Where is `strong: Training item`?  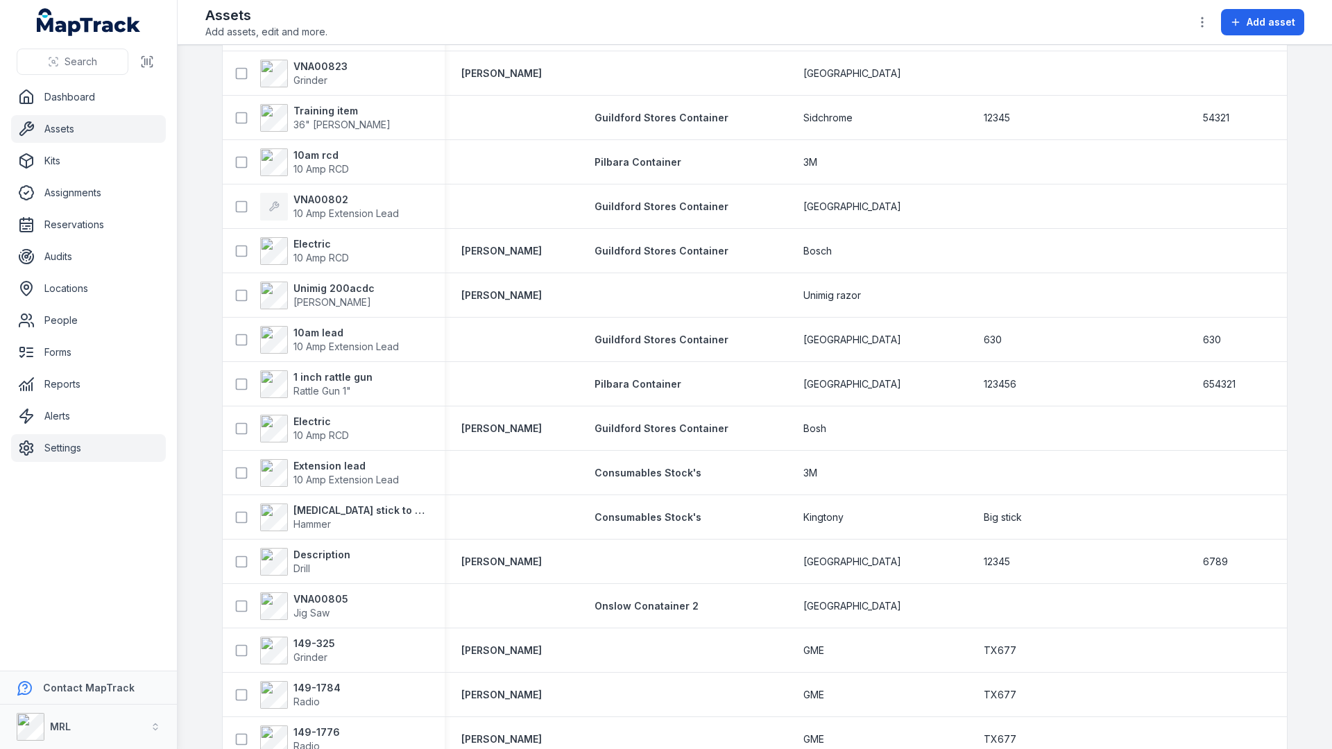
strong: Training item is located at coordinates (342, 111).